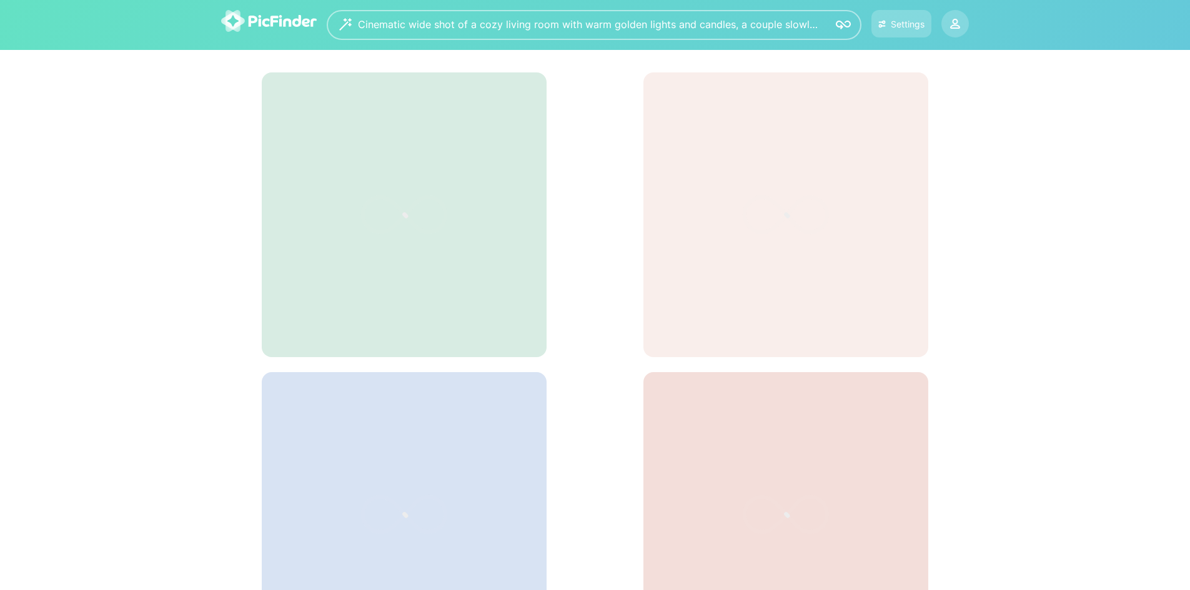 The height and width of the screenshot is (590, 1190). Describe the element at coordinates (345, 24) in the screenshot. I see `img: wizard.svg` at that location.